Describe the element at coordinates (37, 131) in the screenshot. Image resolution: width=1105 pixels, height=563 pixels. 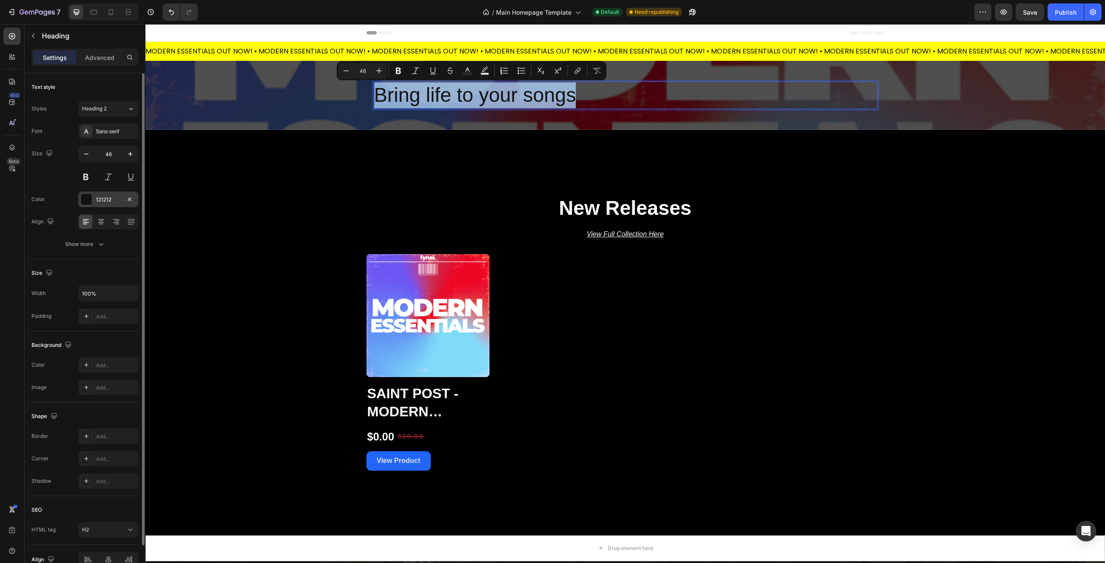
I see `div: Font` at that location.